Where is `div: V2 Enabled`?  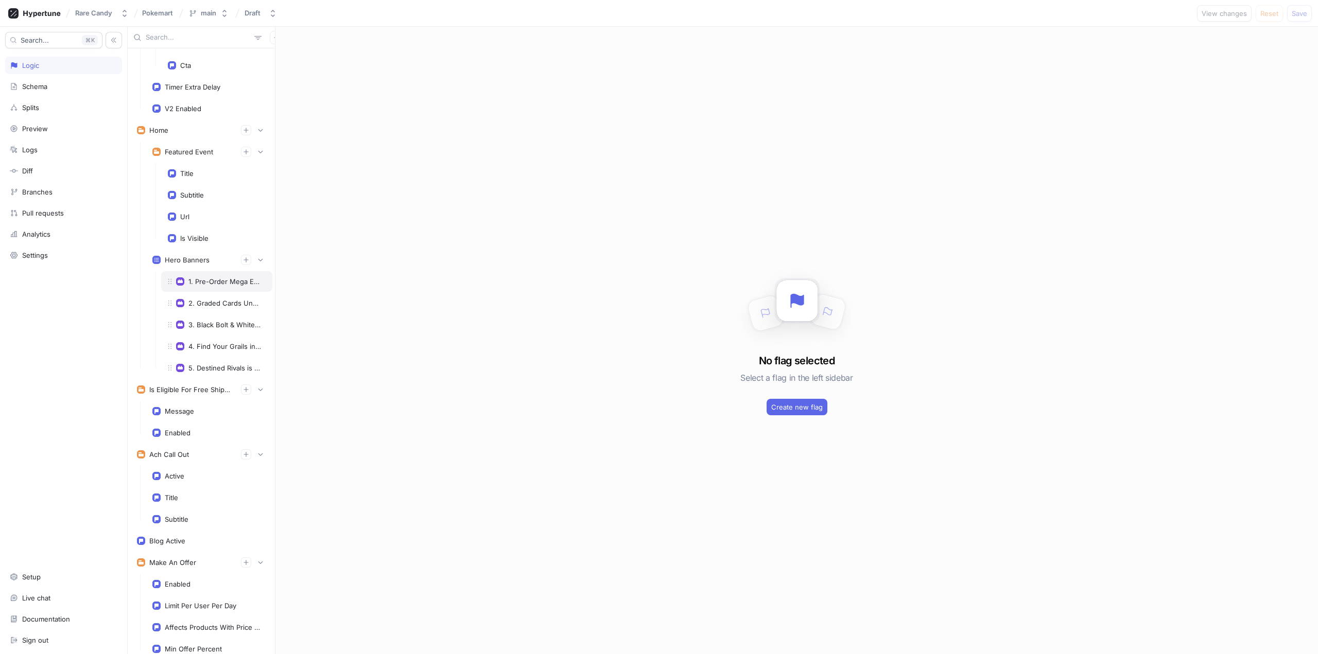 div: V2 Enabled is located at coordinates (183, 109).